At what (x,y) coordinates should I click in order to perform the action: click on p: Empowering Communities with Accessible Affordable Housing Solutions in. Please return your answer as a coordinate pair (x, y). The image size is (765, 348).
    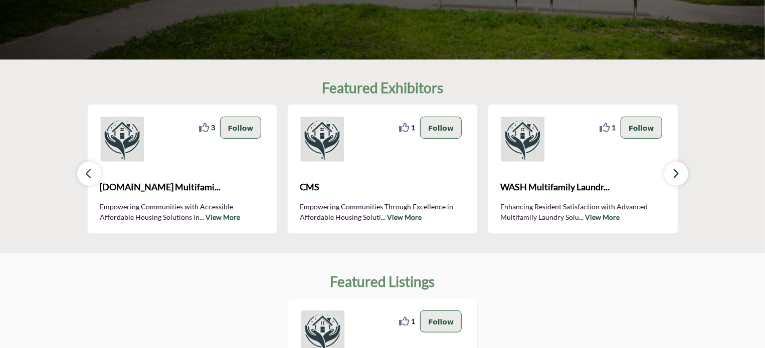
    Looking at the image, I should click on (183, 212).